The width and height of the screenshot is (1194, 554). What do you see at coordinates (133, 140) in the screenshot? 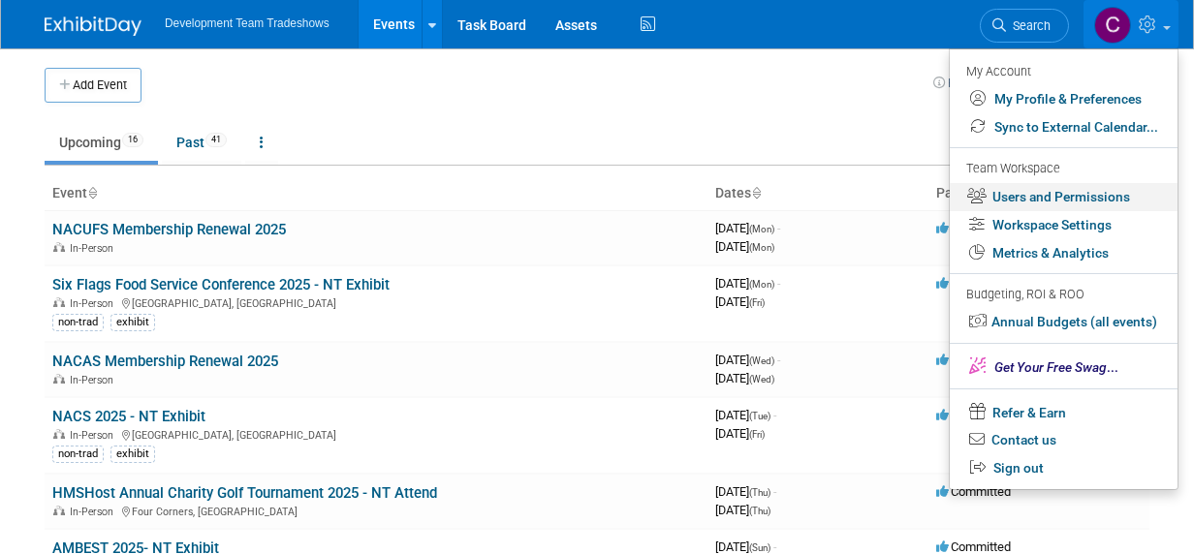
I see `span: 16` at bounding box center [133, 140].